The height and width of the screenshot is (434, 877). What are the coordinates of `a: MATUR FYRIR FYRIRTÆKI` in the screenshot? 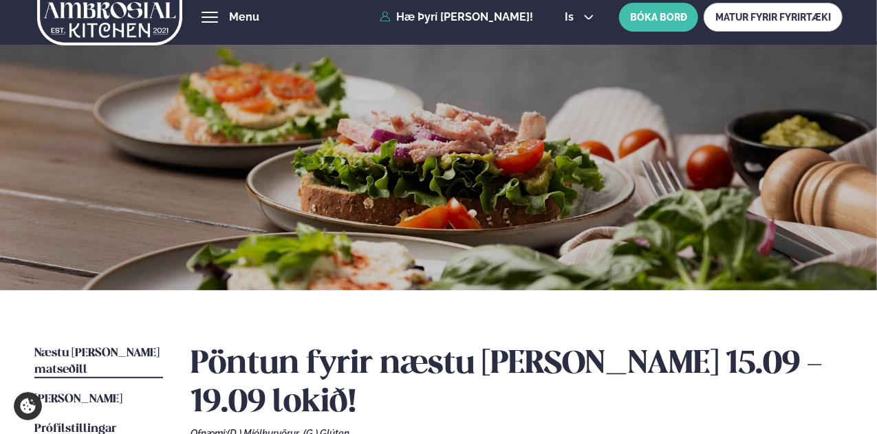 It's located at (773, 17).